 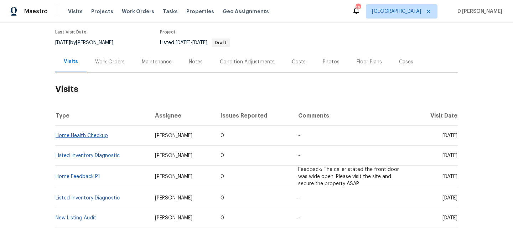 I want to click on span: Last Visit Date, so click(x=71, y=32).